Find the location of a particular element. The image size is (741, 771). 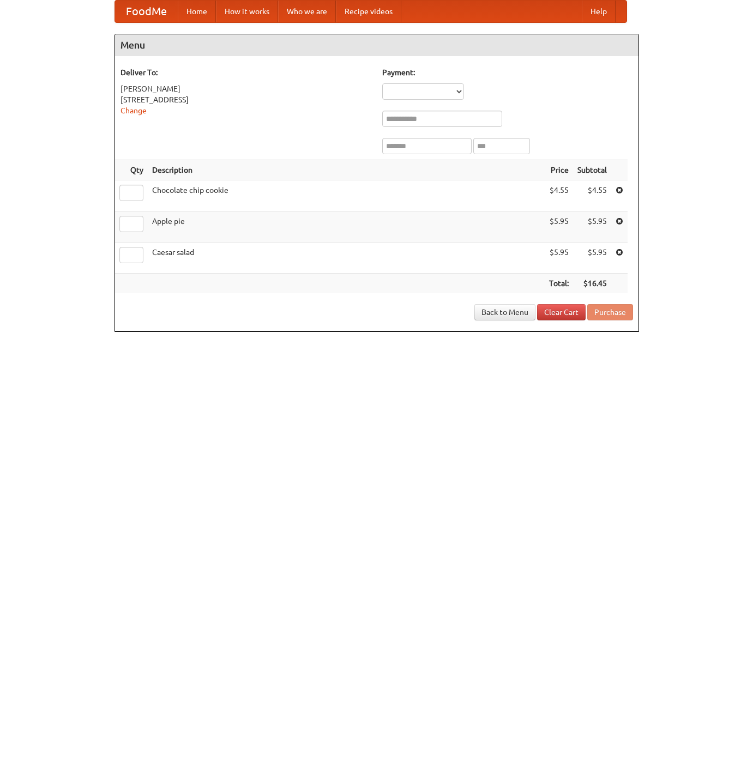

th: $16.45 is located at coordinates (592, 284).